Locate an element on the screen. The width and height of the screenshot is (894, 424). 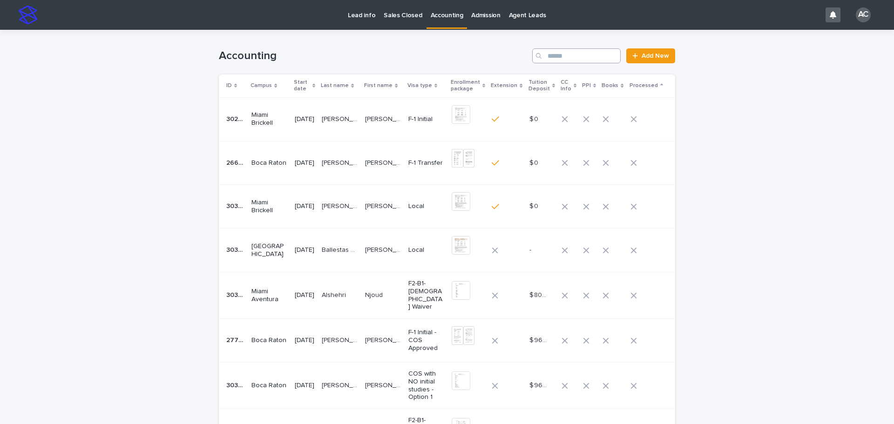
p: F-1 Initial - COS Approved is located at coordinates (426, 340).